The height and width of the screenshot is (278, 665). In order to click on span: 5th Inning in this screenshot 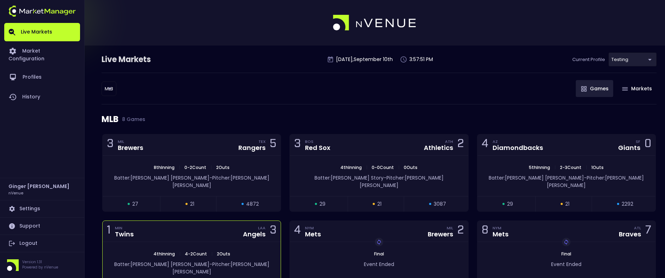, I will do `click(539, 167)`.